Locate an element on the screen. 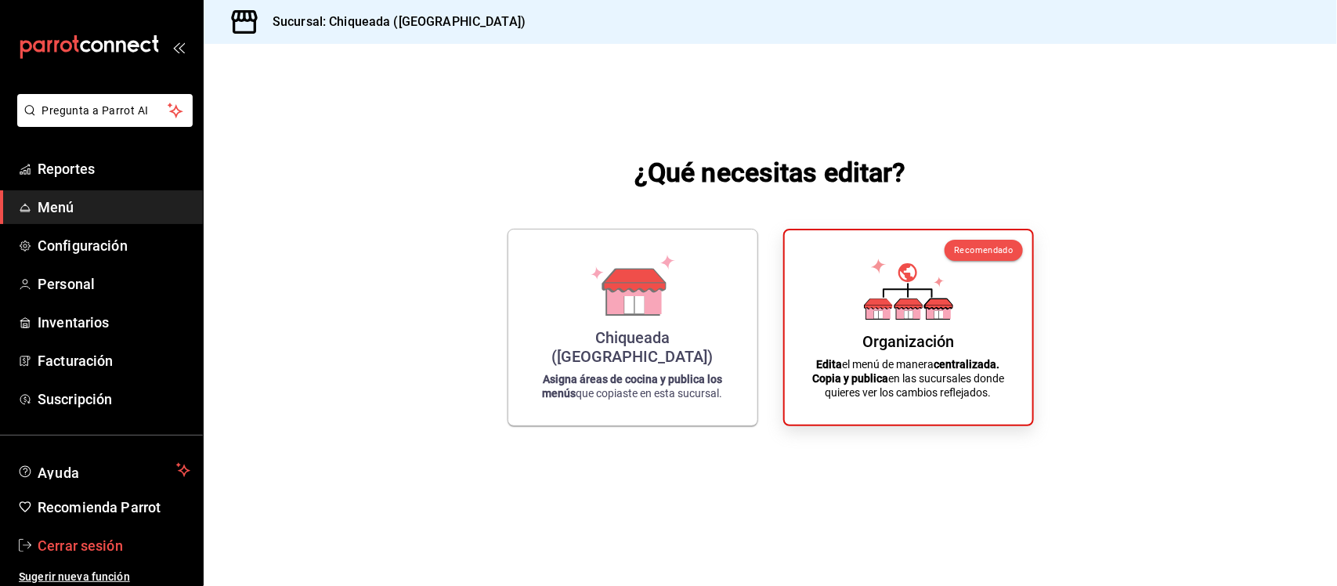 This screenshot has height=586, width=1337. span: Reportes is located at coordinates (114, 168).